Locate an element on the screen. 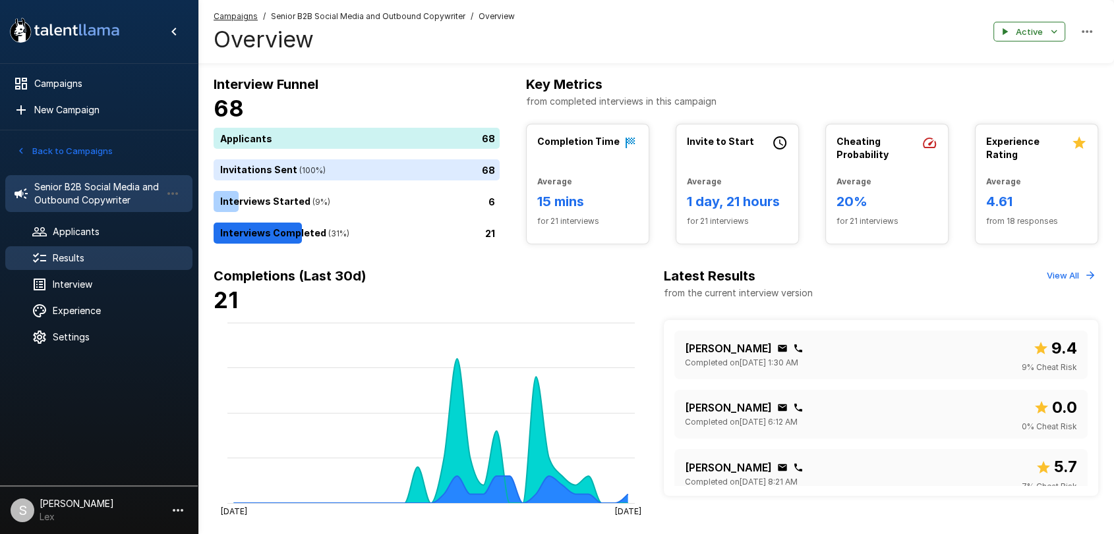 This screenshot has height=534, width=1114. span: 0 % Cheat Risk is located at coordinates (1049, 427).